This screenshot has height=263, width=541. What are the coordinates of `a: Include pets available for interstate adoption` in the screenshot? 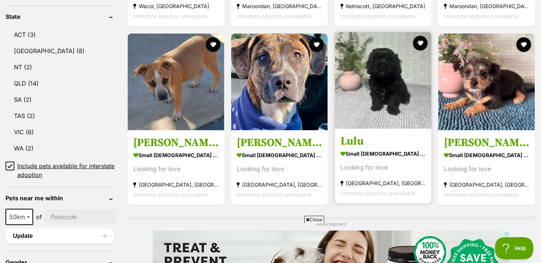 It's located at (61, 170).